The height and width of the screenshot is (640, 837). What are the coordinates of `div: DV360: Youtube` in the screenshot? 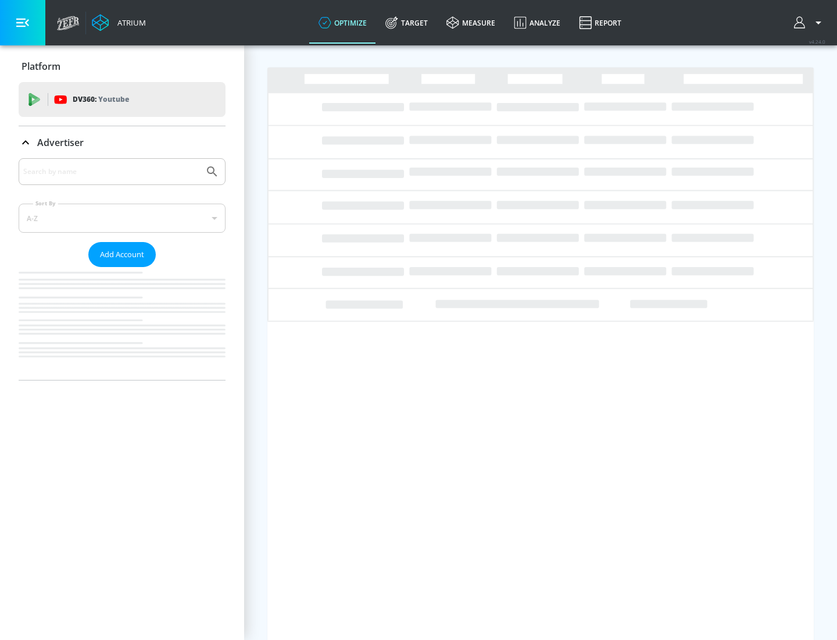 It's located at (122, 99).